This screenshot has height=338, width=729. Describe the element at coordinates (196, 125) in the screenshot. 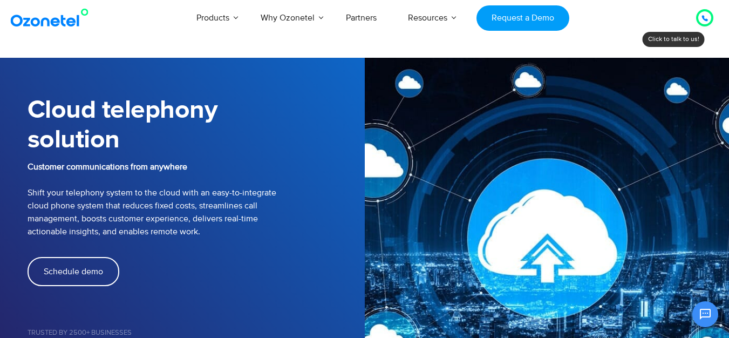

I see `h1: Cloud telephony solution` at that location.